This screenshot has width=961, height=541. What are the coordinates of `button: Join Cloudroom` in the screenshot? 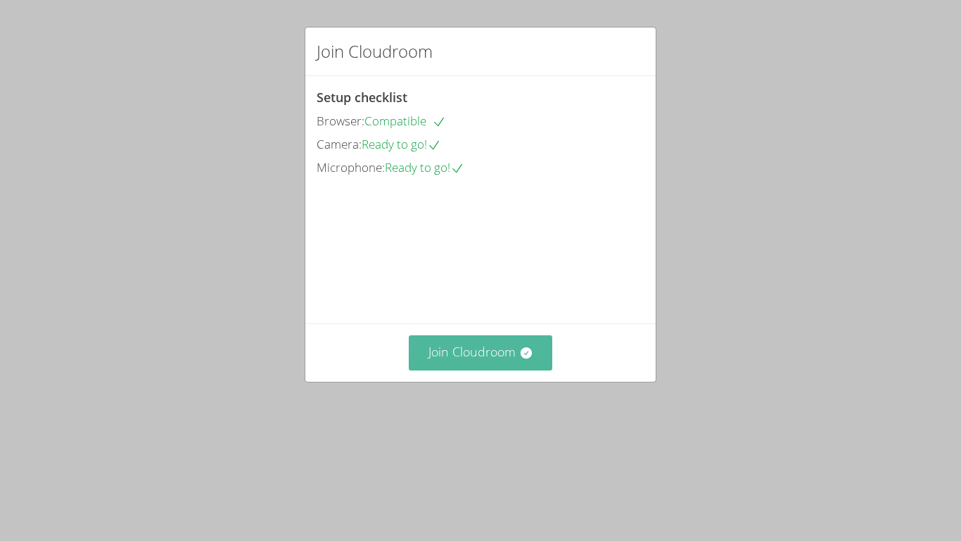 It's located at (481, 352).